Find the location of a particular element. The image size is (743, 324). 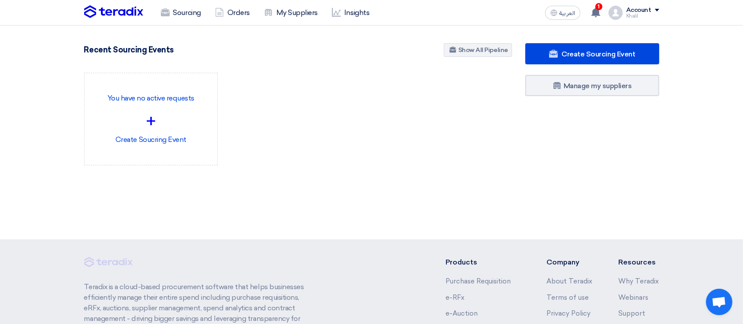

a: Insights is located at coordinates (350, 13).